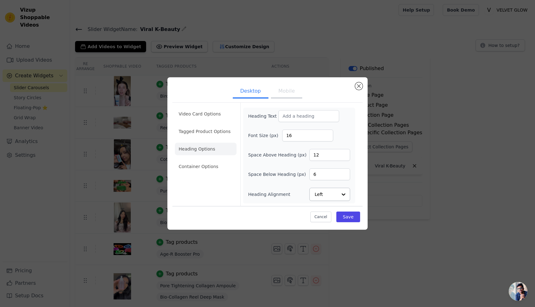 The width and height of the screenshot is (535, 307). I want to click on label: Heading Alignment, so click(269, 194).